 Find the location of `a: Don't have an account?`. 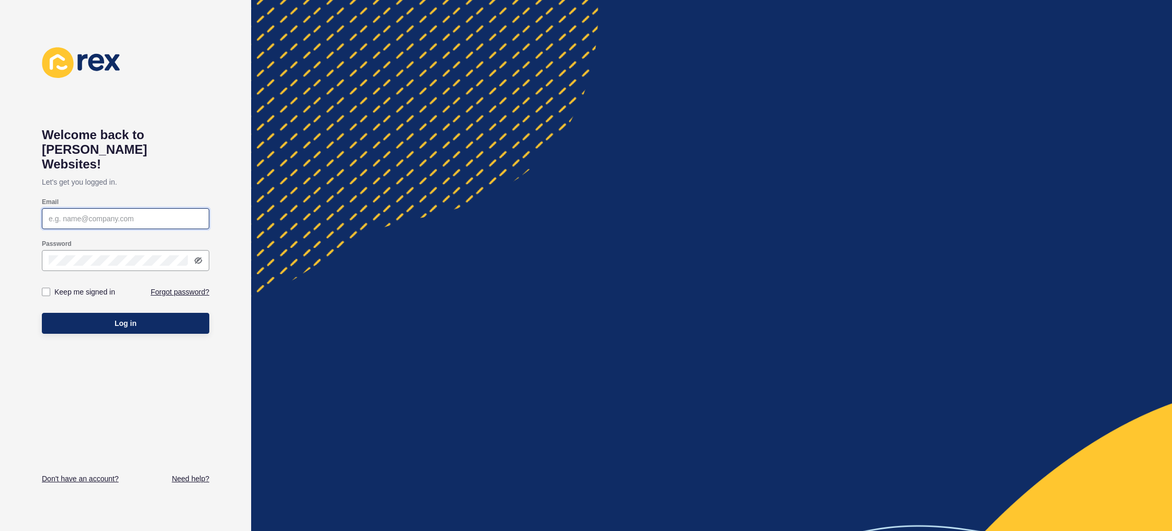

a: Don't have an account? is located at coordinates (80, 479).